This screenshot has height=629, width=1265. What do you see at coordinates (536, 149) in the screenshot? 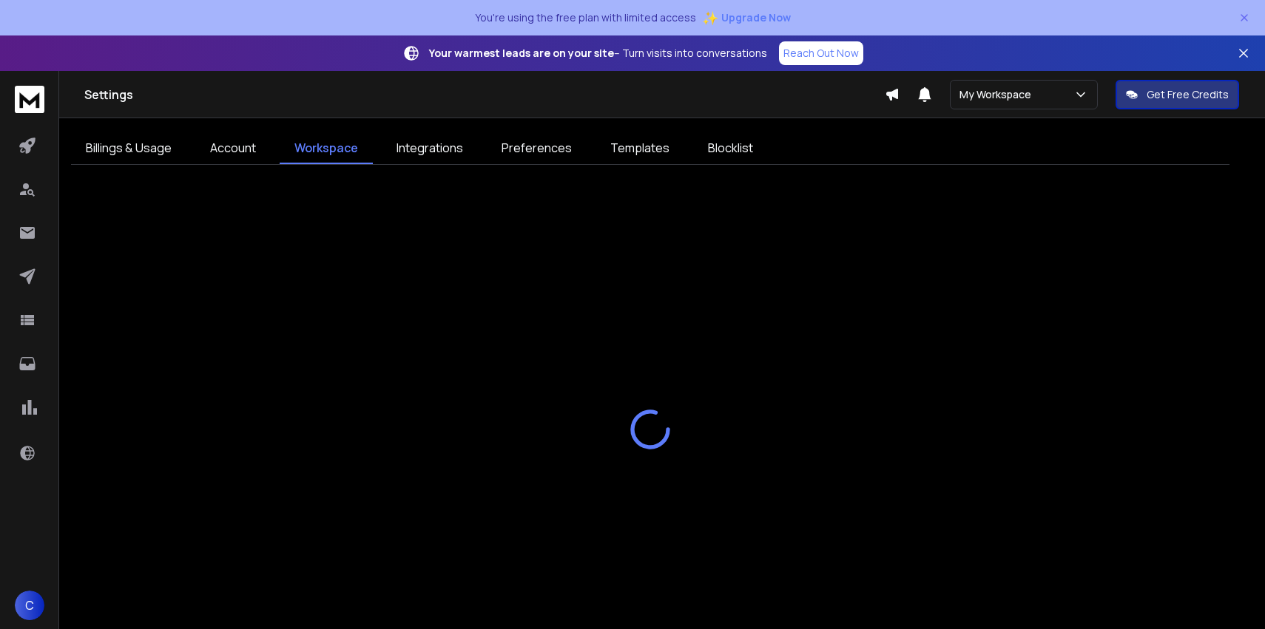
I see `a: Preferences` at bounding box center [536, 149].